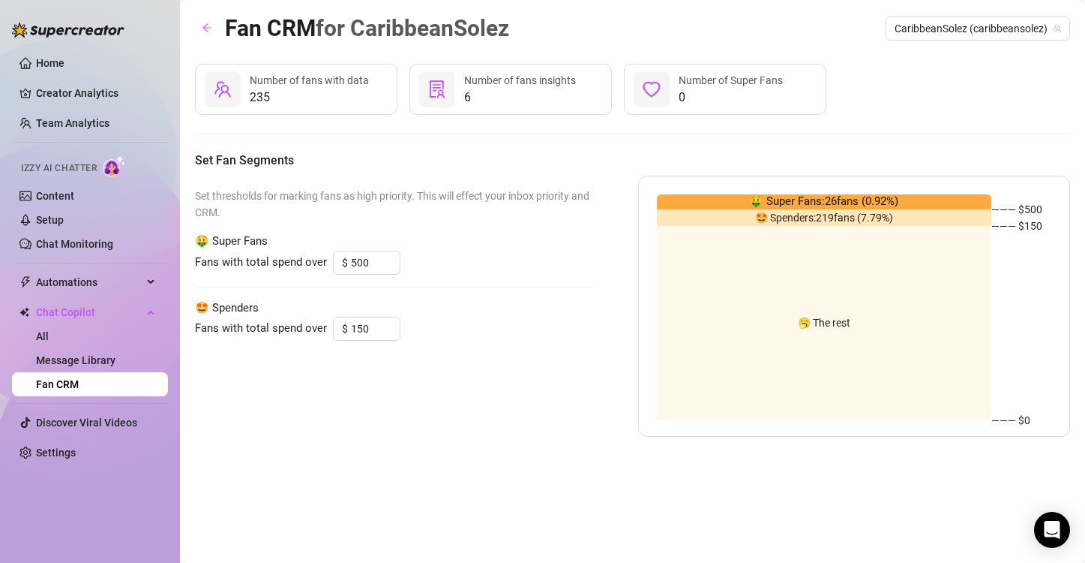 Image resolution: width=1085 pixels, height=563 pixels. I want to click on a: Settings, so click(56, 452).